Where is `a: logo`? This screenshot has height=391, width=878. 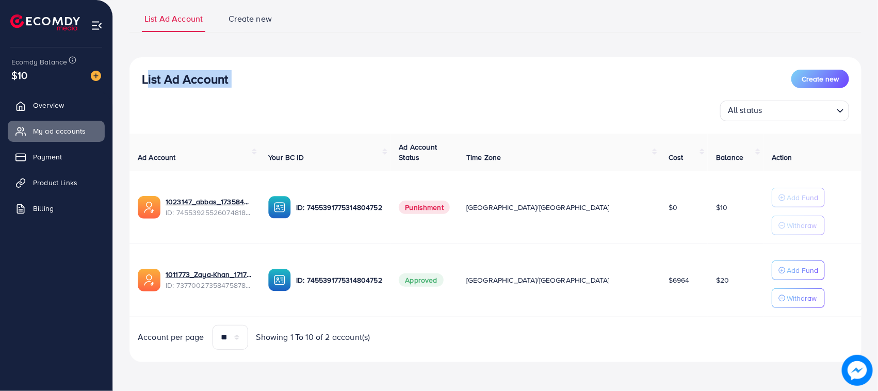 a: logo is located at coordinates (45, 22).